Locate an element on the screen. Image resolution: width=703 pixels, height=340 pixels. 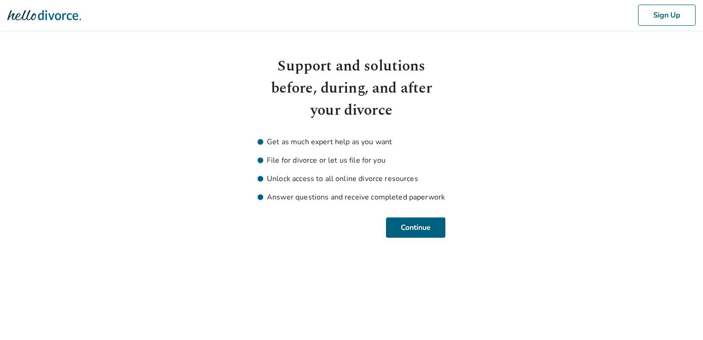
li: Answer questions and receive completed paperwork is located at coordinates (351, 197).